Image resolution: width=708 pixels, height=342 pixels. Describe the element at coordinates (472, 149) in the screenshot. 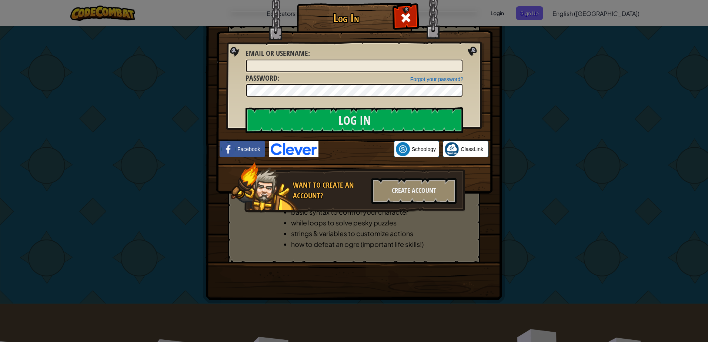

I see `span: ClassLink` at that location.